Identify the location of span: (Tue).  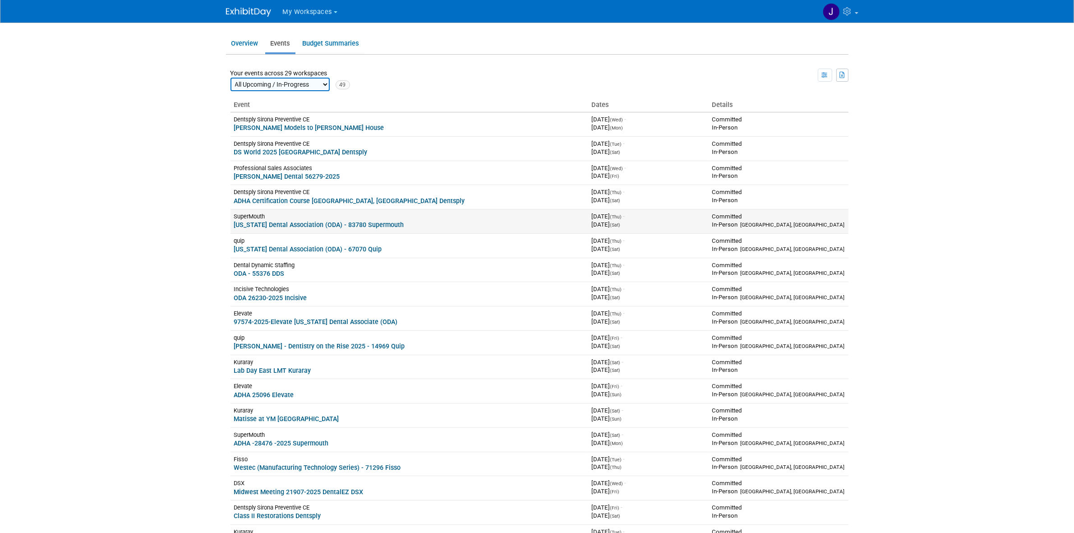
(616, 459).